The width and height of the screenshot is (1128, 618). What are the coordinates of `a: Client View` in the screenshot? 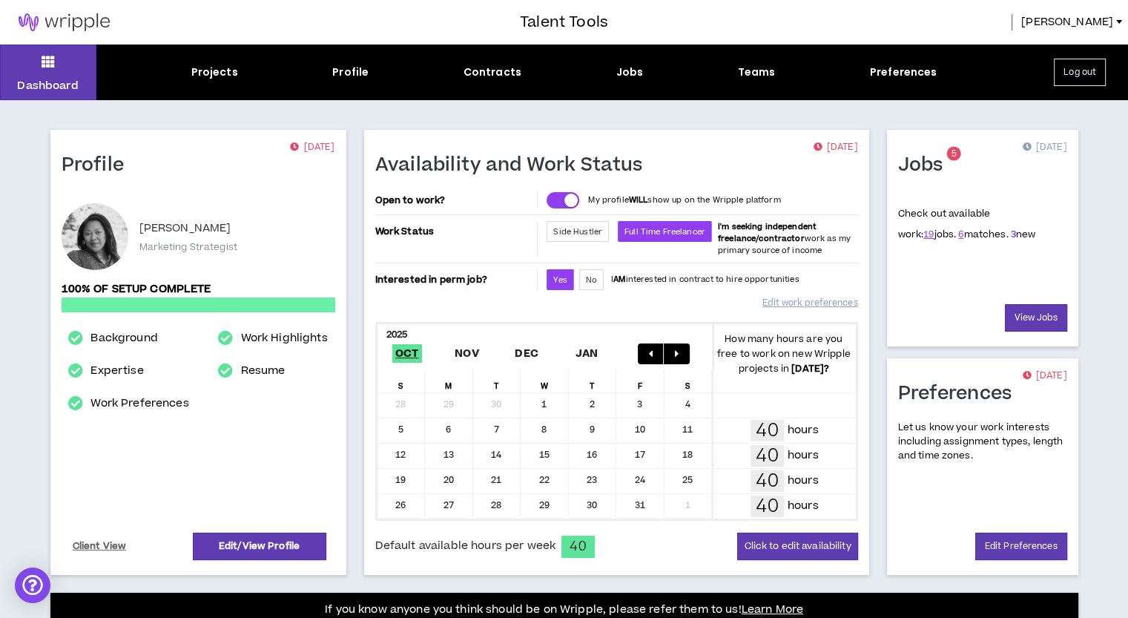 It's located at (99, 546).